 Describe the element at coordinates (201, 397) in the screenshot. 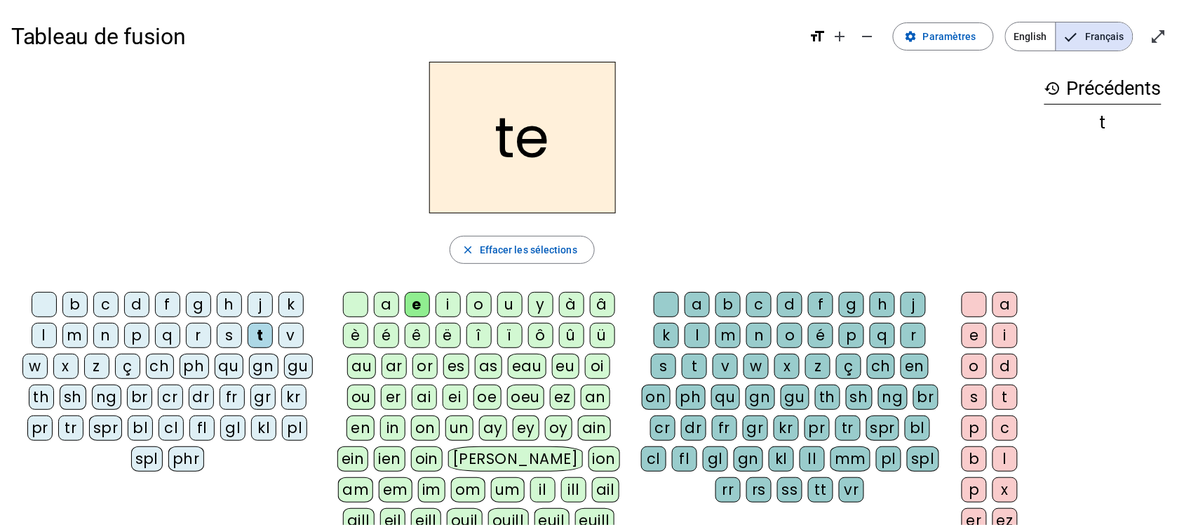

I see `div: dr` at that location.